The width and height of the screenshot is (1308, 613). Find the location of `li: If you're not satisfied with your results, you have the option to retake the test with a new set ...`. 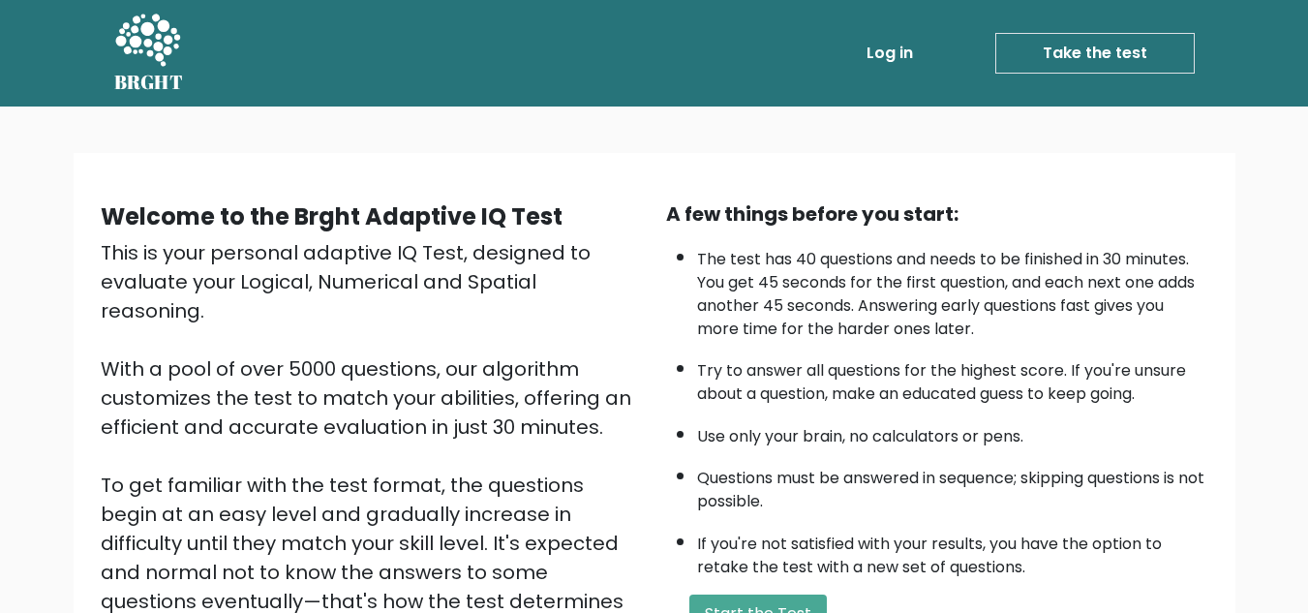

li: If you're not satisfied with your results, you have the option to retake the test with a new set ... is located at coordinates (952, 551).